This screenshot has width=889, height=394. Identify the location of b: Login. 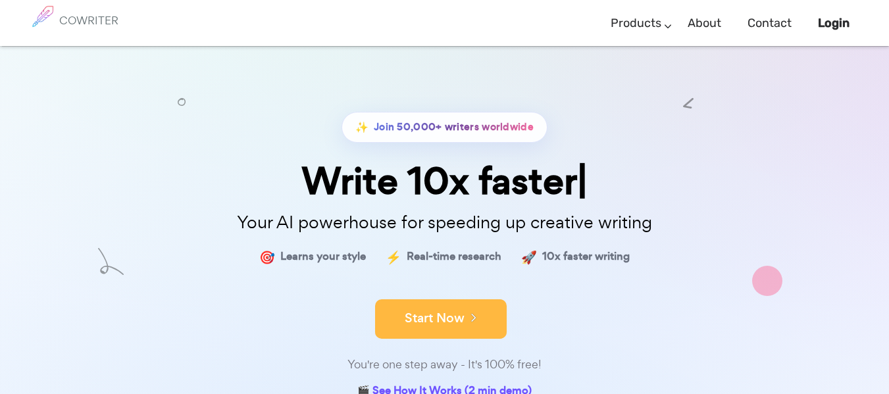
(833, 23).